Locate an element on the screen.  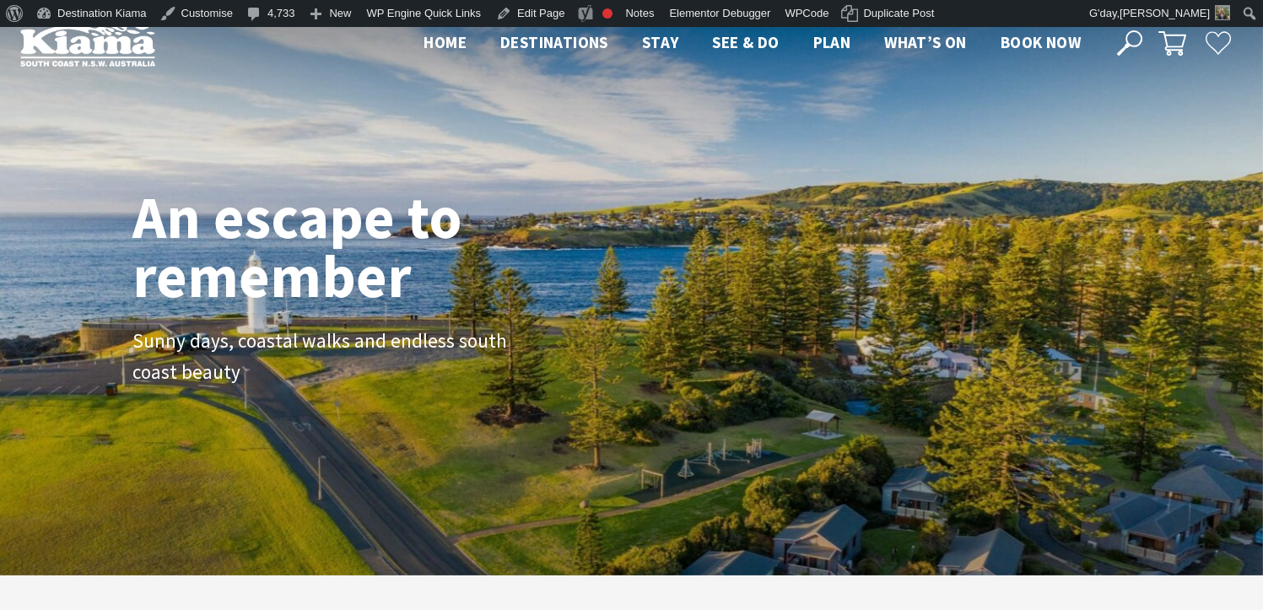
span: Destinations is located at coordinates (554, 42).